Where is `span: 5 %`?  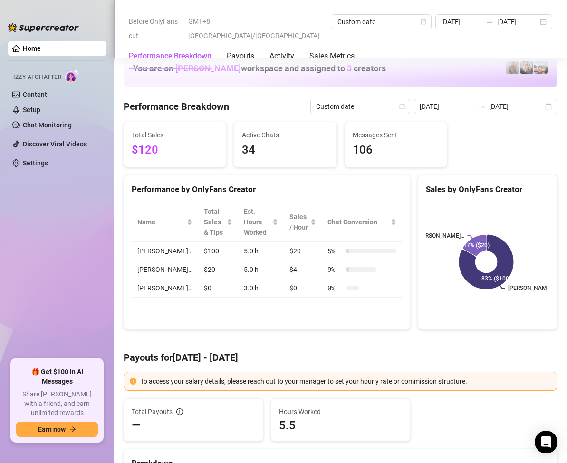 span: 5 % is located at coordinates (335, 251).